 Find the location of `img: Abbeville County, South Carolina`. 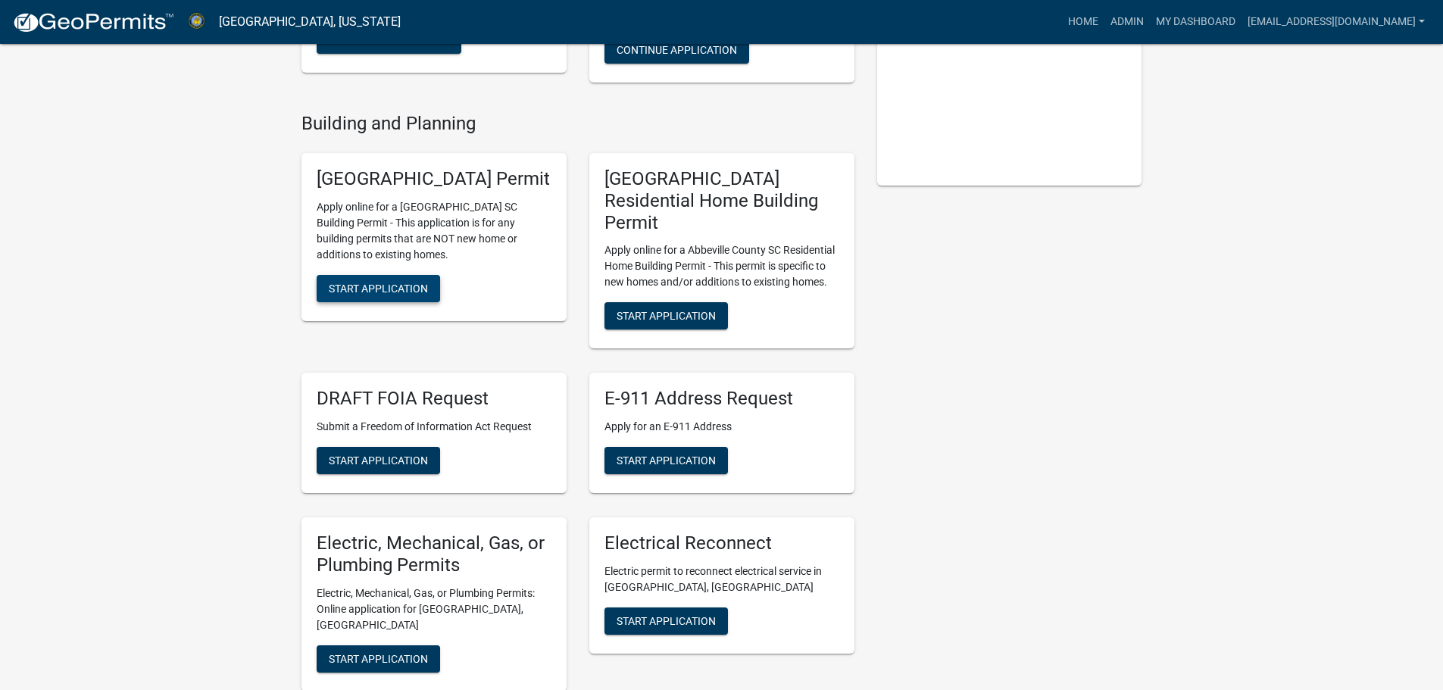

img: Abbeville County, South Carolina is located at coordinates (196, 21).